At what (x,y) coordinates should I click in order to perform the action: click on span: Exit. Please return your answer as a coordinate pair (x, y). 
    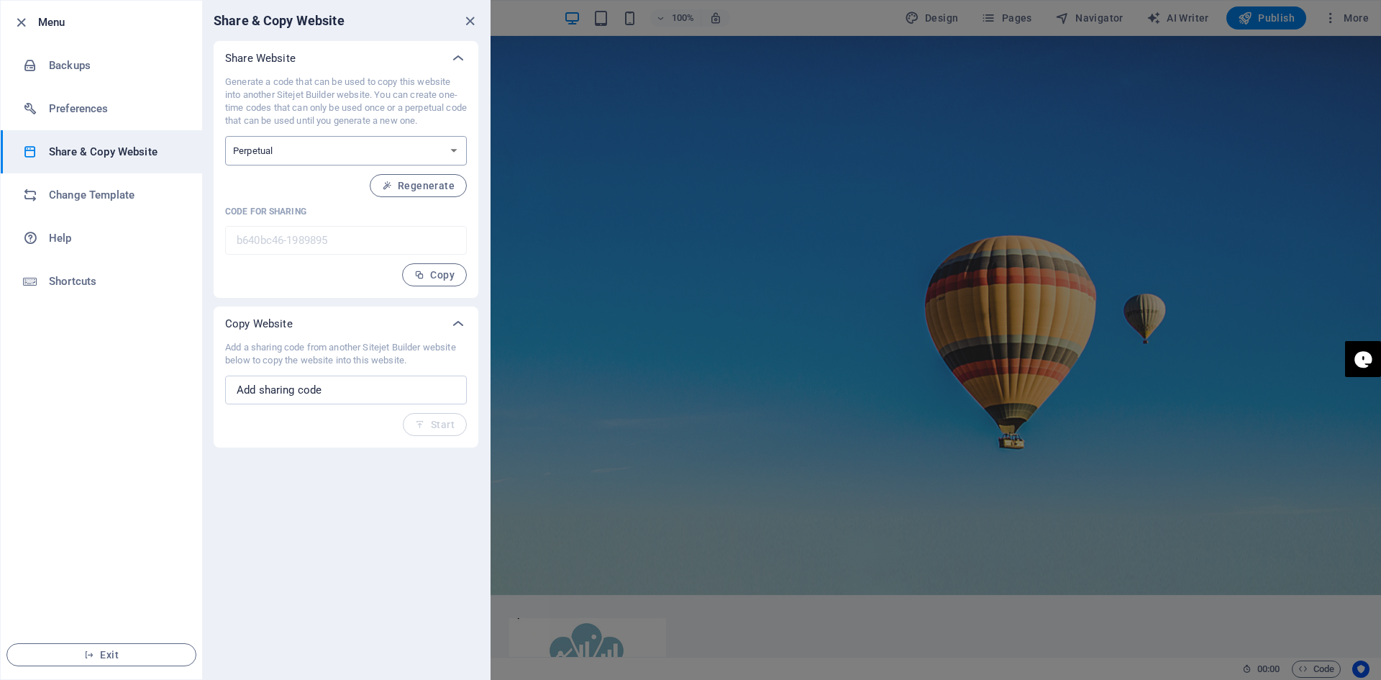
    Looking at the image, I should click on (101, 655).